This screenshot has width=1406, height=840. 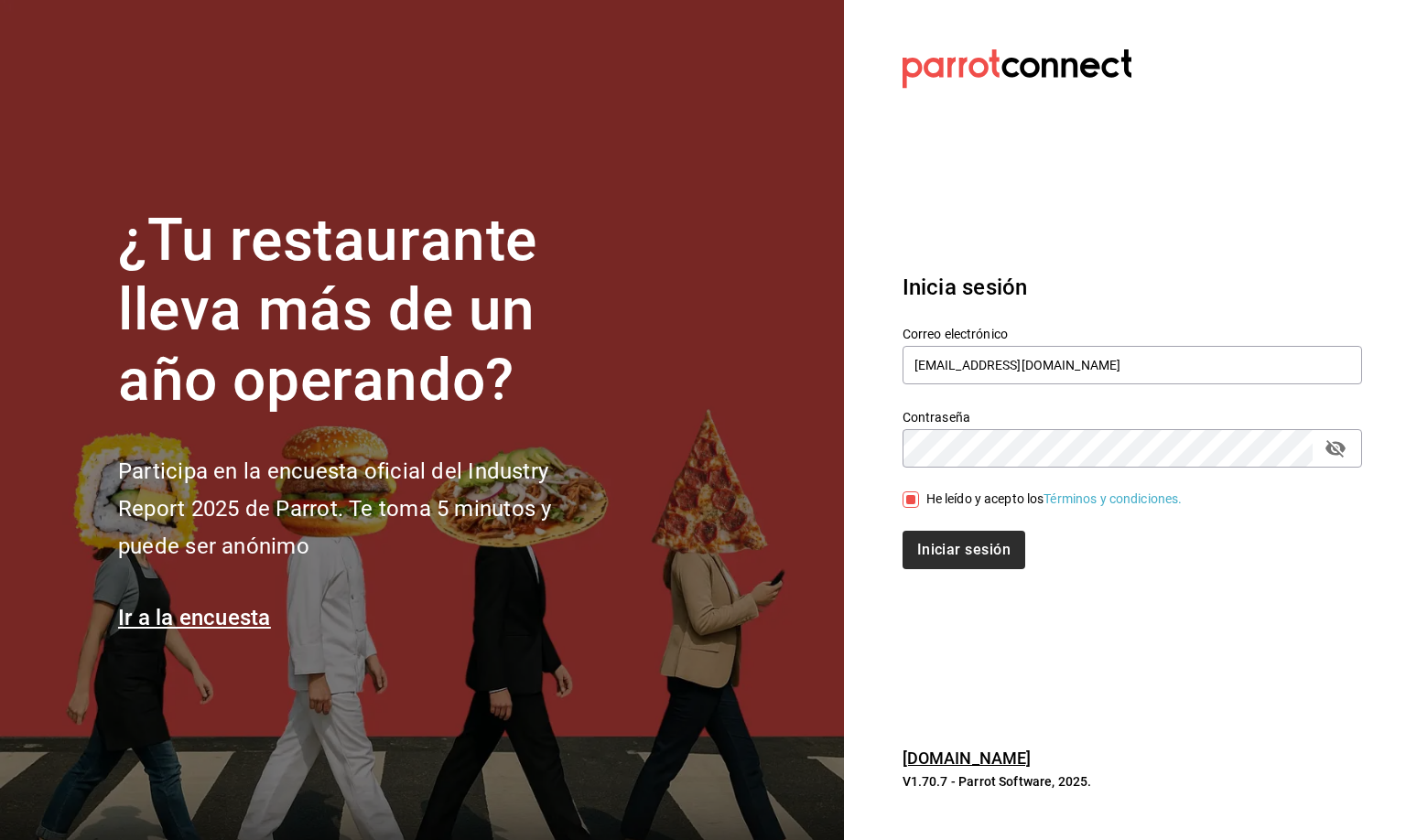 I want to click on a: Ir a la encuesta, so click(x=194, y=618).